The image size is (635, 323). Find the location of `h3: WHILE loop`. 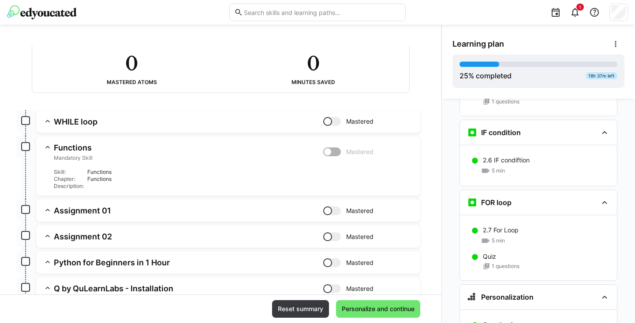

h3: WHILE loop is located at coordinates (188, 122).